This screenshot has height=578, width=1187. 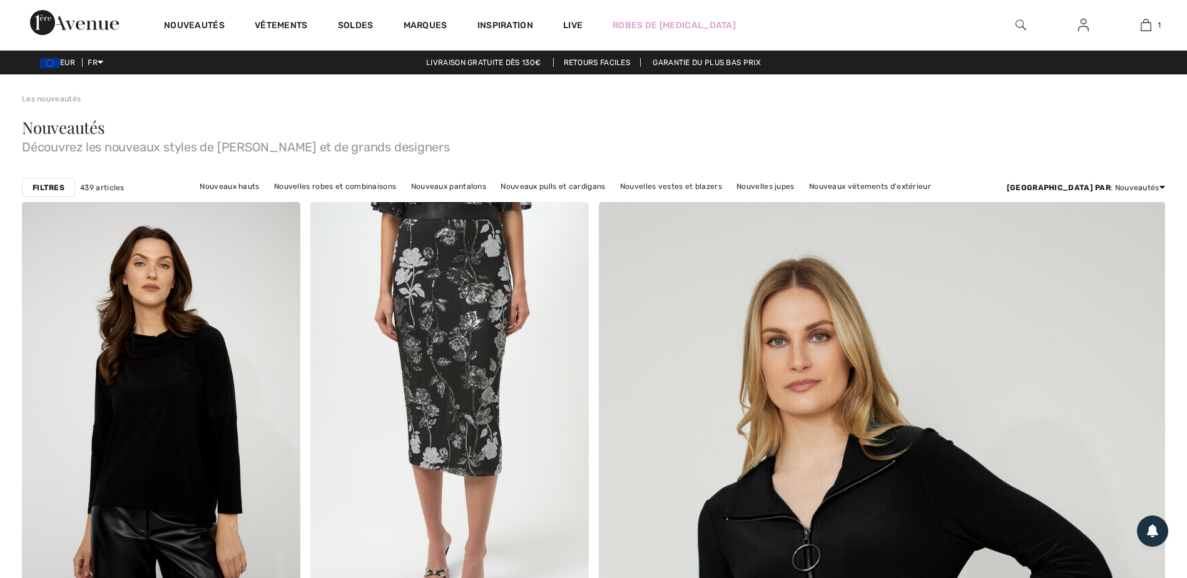 I want to click on img: Euro, so click(x=50, y=63).